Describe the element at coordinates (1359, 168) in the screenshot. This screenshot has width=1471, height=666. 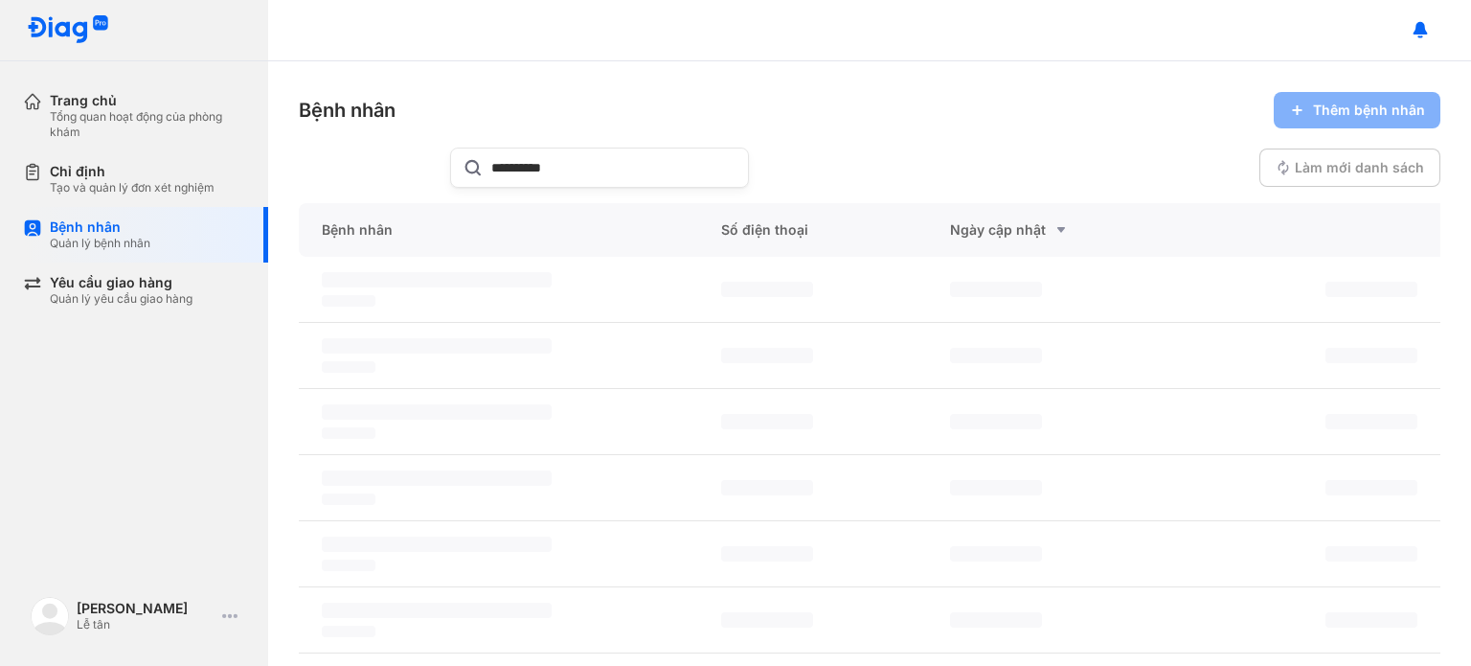
I see `span: Làm mới danh sách` at that location.